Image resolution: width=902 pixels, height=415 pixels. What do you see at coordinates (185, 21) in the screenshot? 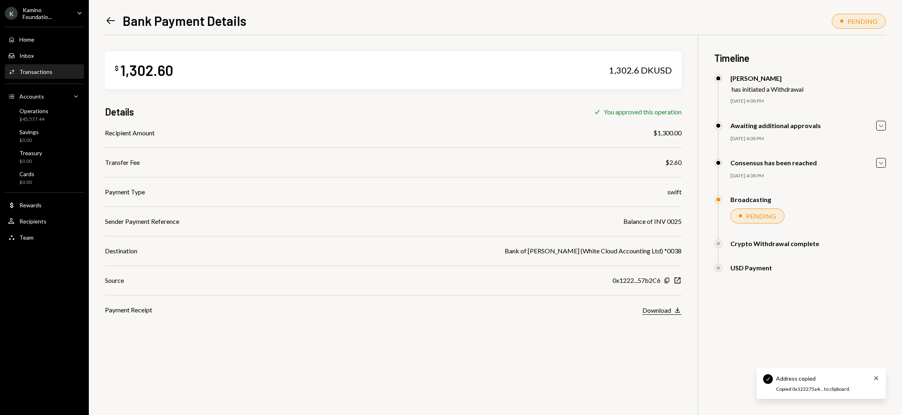
I see `h1: Bank Payment Details` at bounding box center [185, 21].